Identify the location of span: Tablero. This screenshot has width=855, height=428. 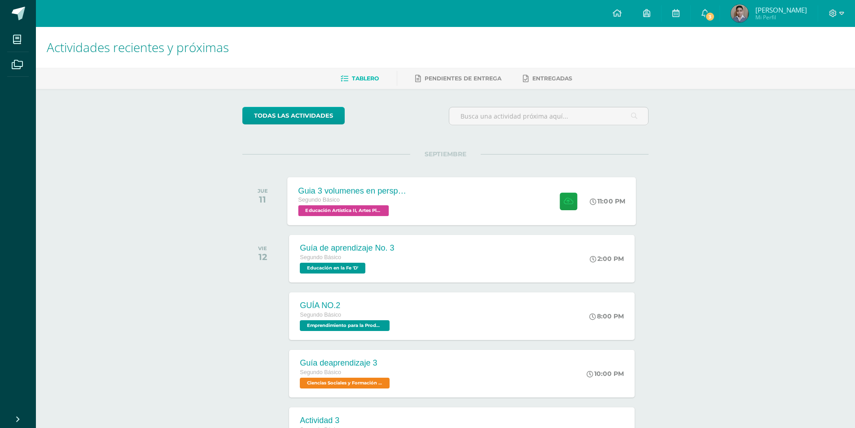
(365, 78).